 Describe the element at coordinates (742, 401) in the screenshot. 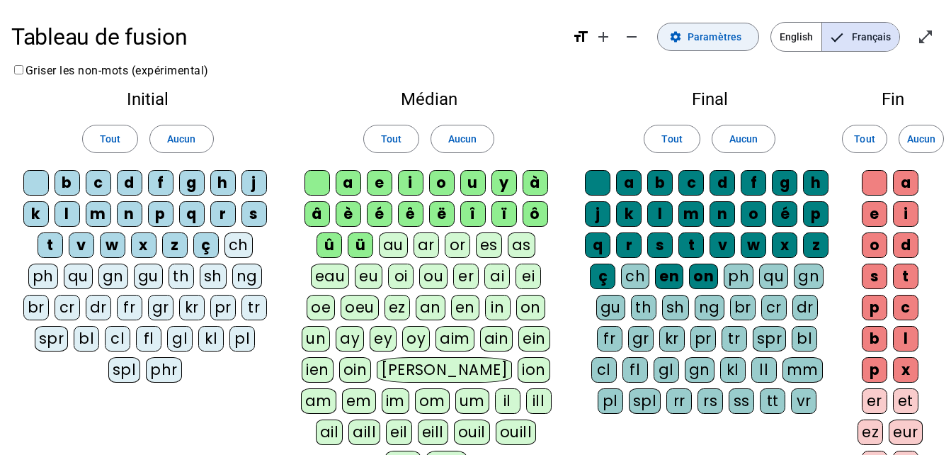

I see `div: ss` at that location.